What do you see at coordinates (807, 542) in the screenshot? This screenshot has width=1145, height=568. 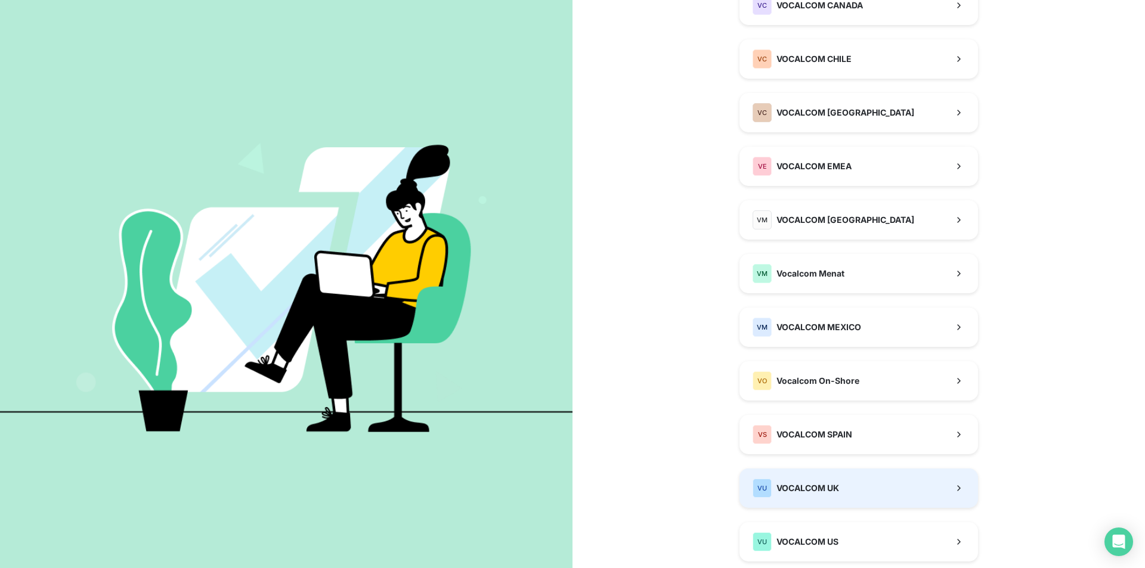 I see `span: VOCALCOM US` at bounding box center [807, 542].